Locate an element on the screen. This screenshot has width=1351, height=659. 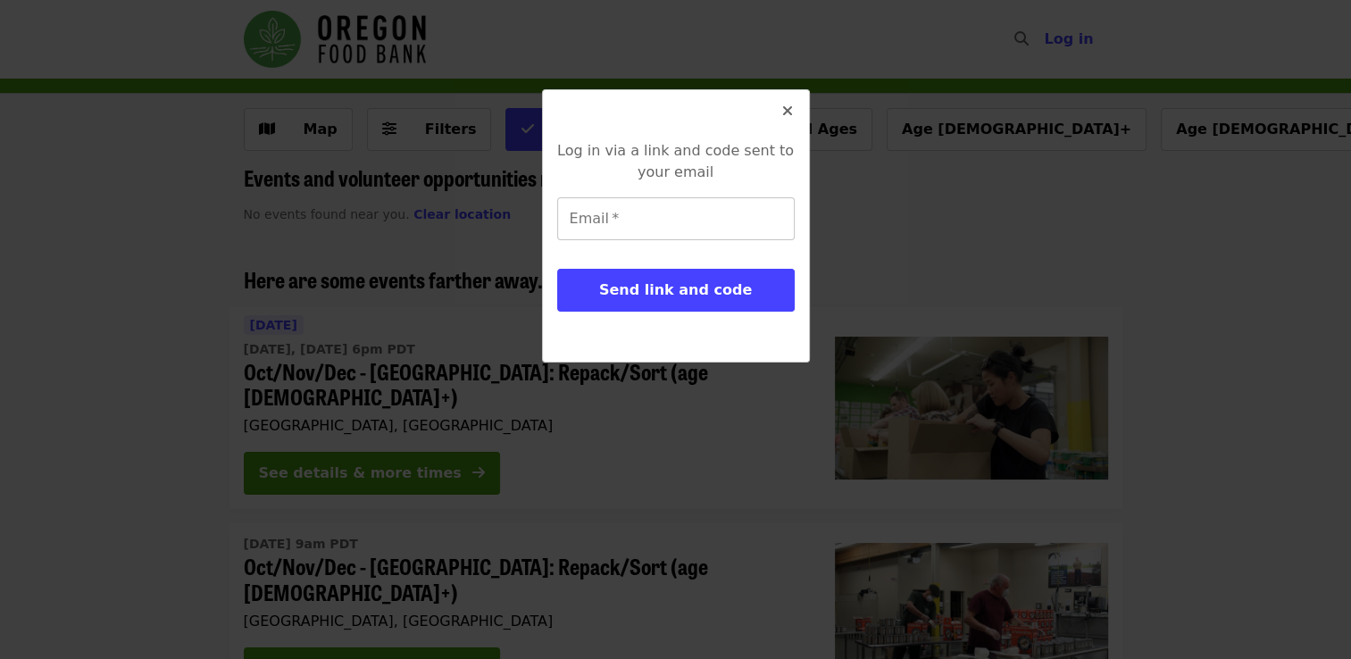
span: Log in via a link and code sent to your email is located at coordinates (675, 161).